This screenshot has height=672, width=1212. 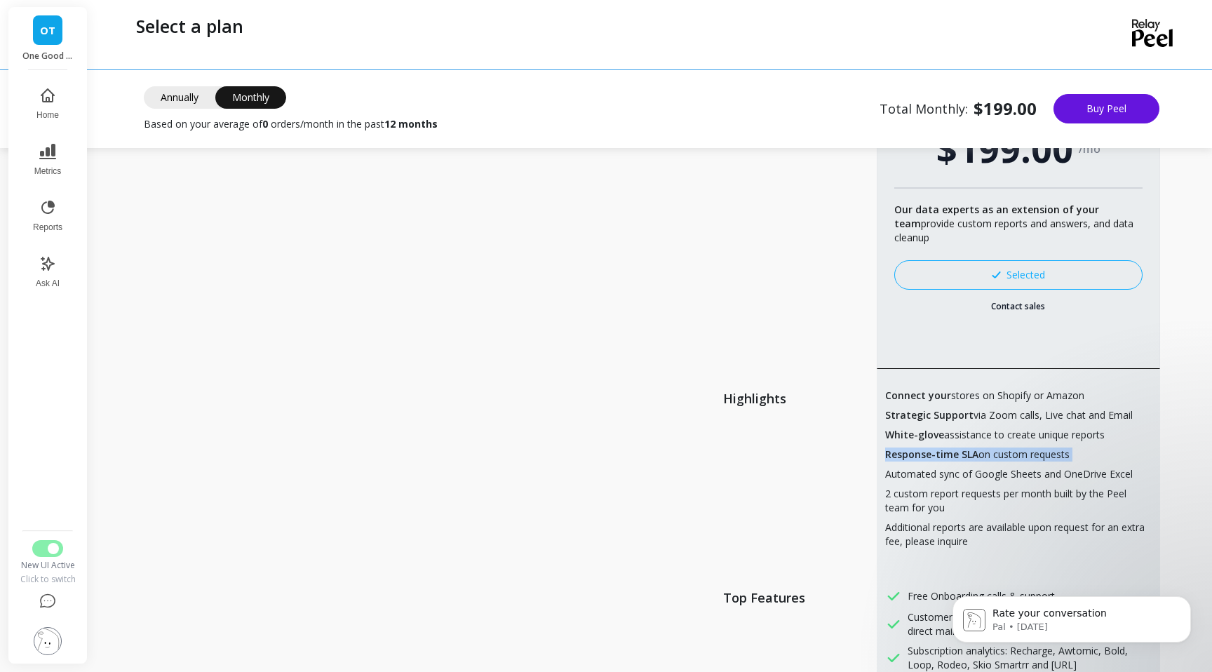 What do you see at coordinates (250, 98) in the screenshot?
I see `span: Monthly` at bounding box center [250, 98].